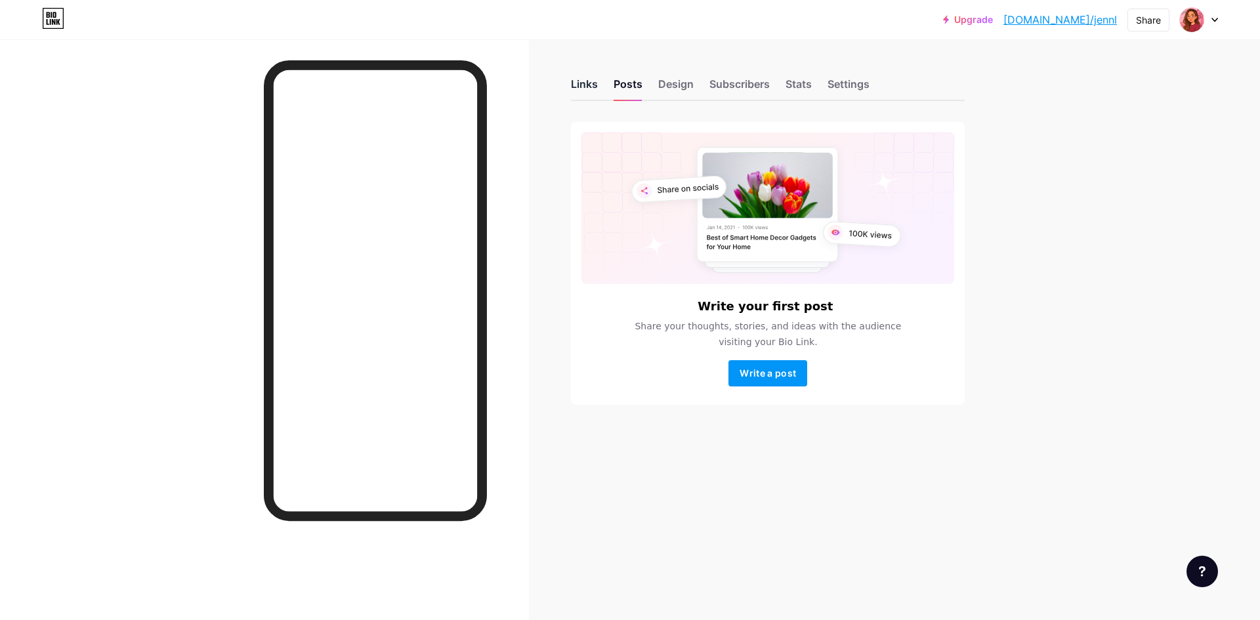 The height and width of the screenshot is (620, 1260). Describe the element at coordinates (765, 306) in the screenshot. I see `h6: Write your first post` at that location.